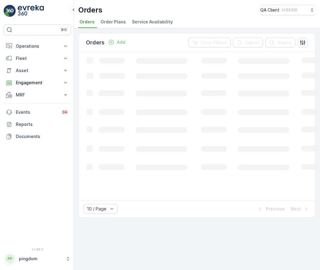 This screenshot has width=320, height=270. Describe the element at coordinates (37, 259) in the screenshot. I see `button: PPpingdom` at that location.